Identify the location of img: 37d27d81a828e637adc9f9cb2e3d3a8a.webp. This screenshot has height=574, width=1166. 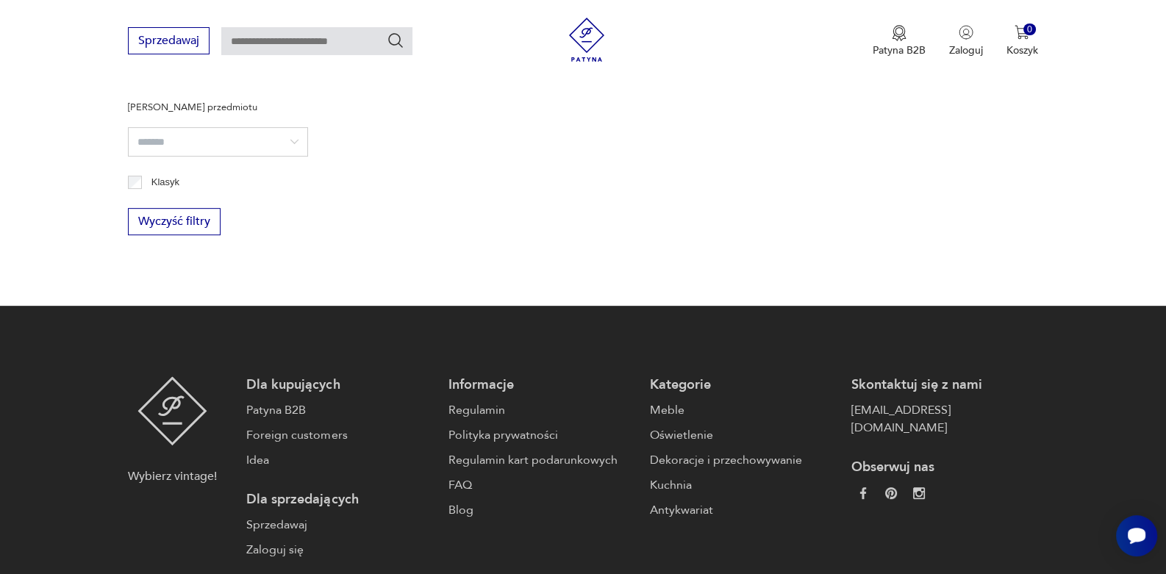
(891, 493).